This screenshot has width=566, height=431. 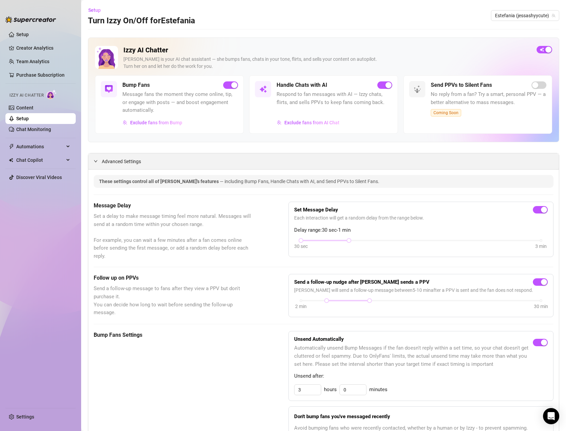 What do you see at coordinates (40, 147) in the screenshot?
I see `span: Automations` at bounding box center [40, 147].